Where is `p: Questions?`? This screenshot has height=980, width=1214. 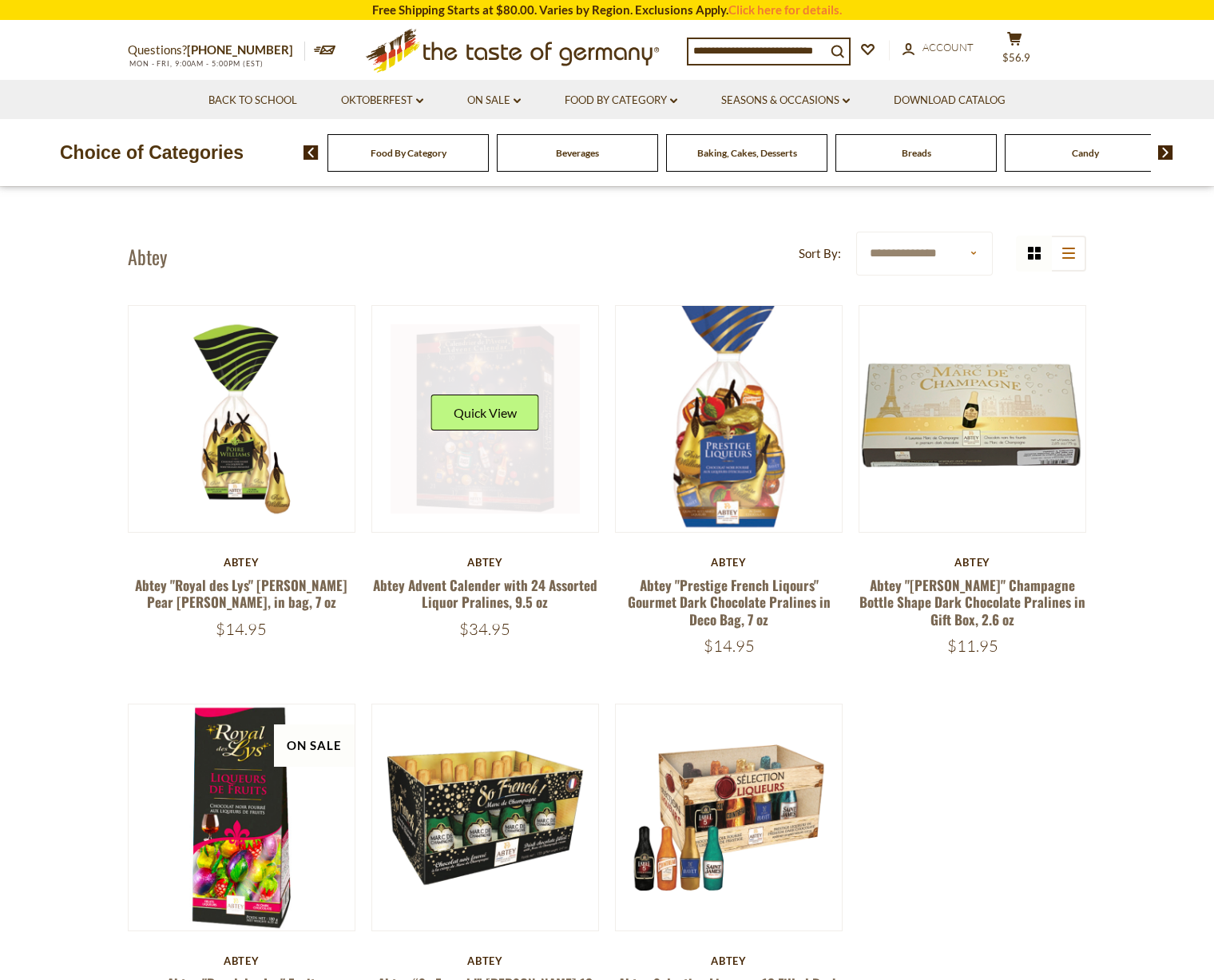
p: Questions? is located at coordinates (217, 50).